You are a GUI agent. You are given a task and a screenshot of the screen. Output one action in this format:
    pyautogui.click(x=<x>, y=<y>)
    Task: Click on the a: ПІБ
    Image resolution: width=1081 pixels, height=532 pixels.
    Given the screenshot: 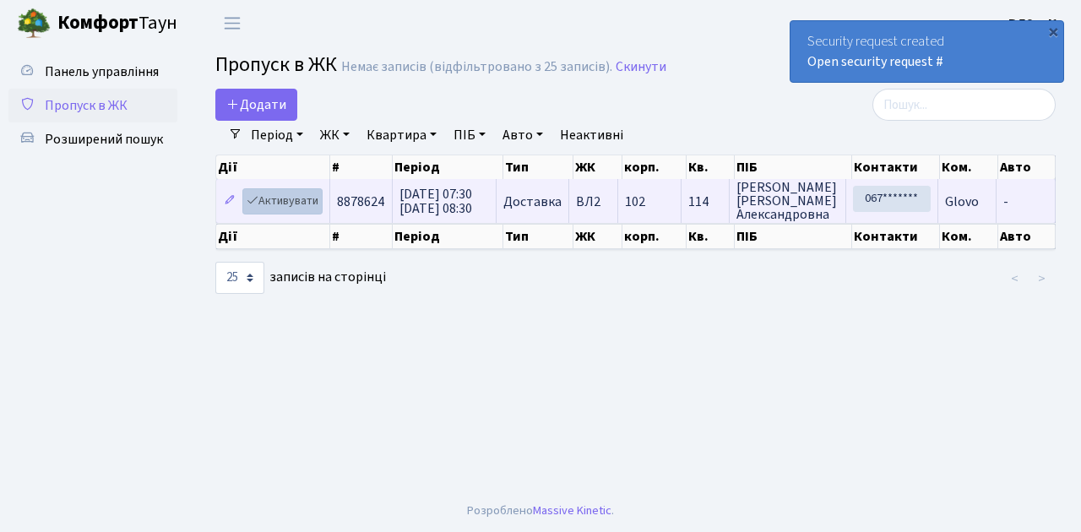 What is the action you would take?
    pyautogui.click(x=470, y=135)
    